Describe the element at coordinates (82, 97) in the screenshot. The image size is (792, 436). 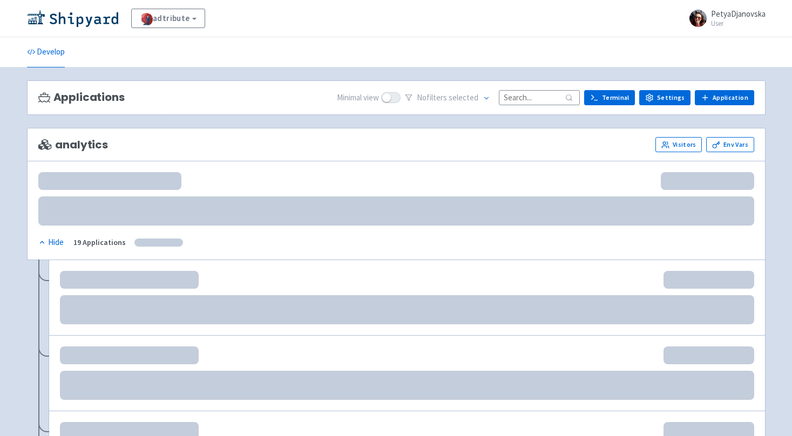
I see `h3: Applications` at that location.